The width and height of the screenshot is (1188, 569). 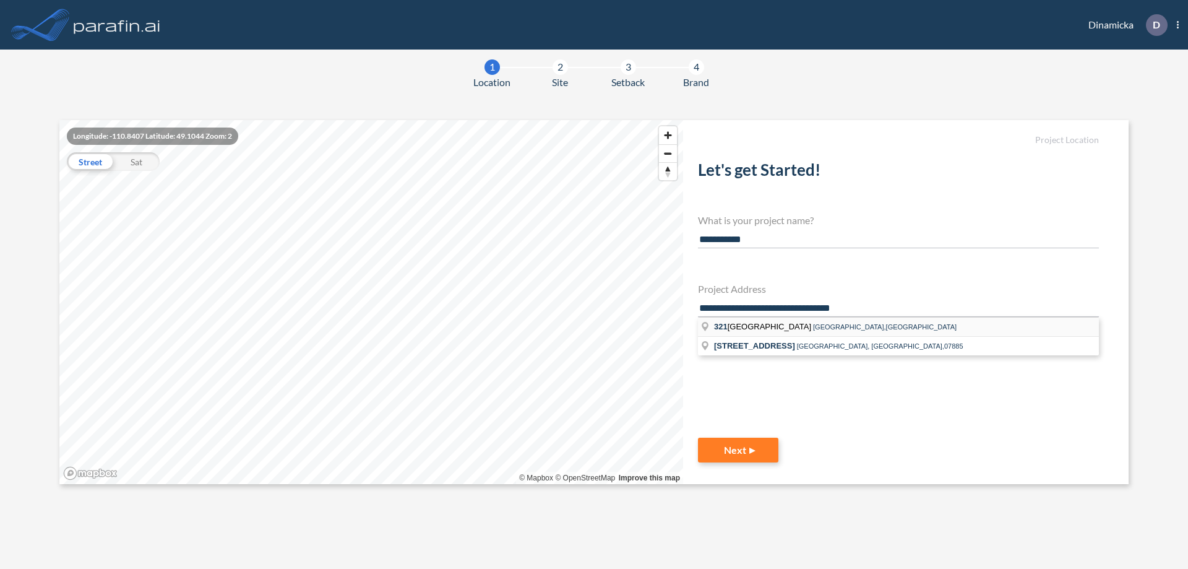 What do you see at coordinates (628, 82) in the screenshot?
I see `span: Setback` at bounding box center [628, 82].